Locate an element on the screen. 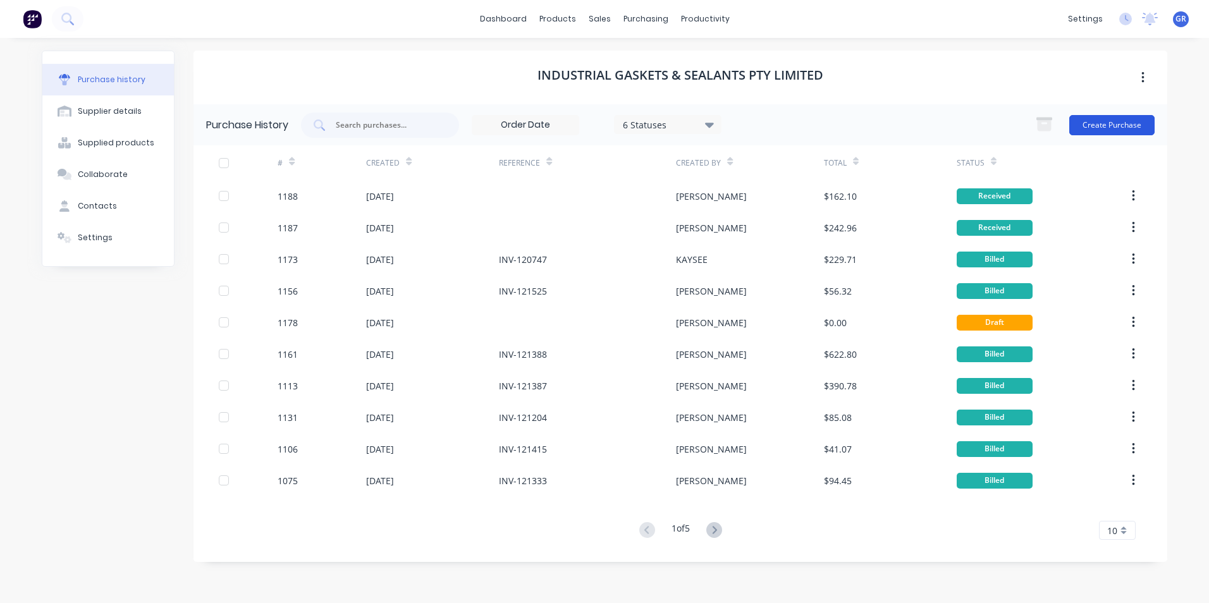 The width and height of the screenshot is (1209, 603). div: Created is located at coordinates (383, 163).